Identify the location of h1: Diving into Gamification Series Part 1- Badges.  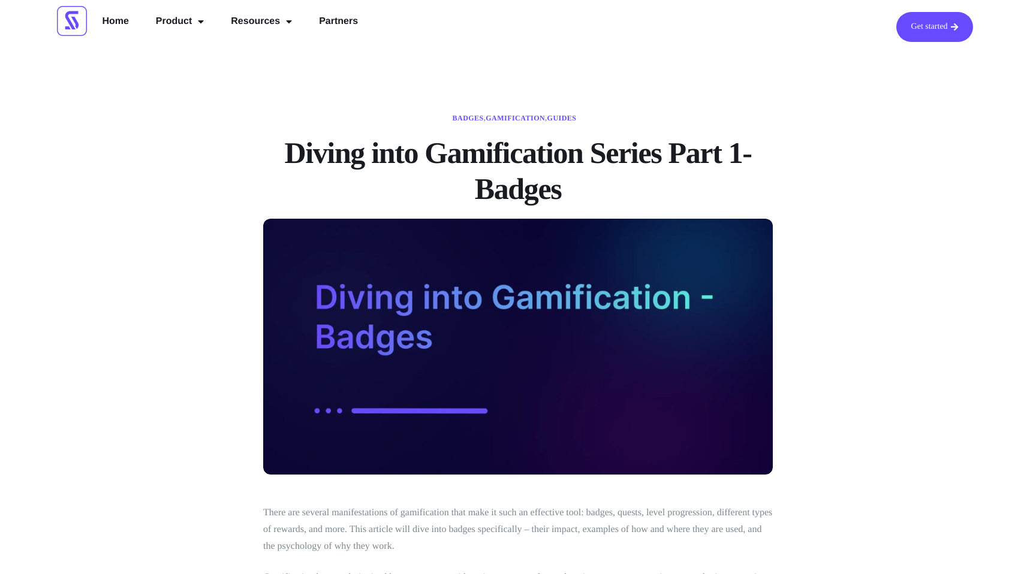
(518, 171).